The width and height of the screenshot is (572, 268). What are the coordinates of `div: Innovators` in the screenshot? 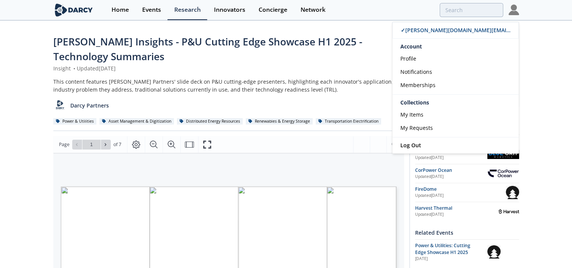 It's located at (229, 10).